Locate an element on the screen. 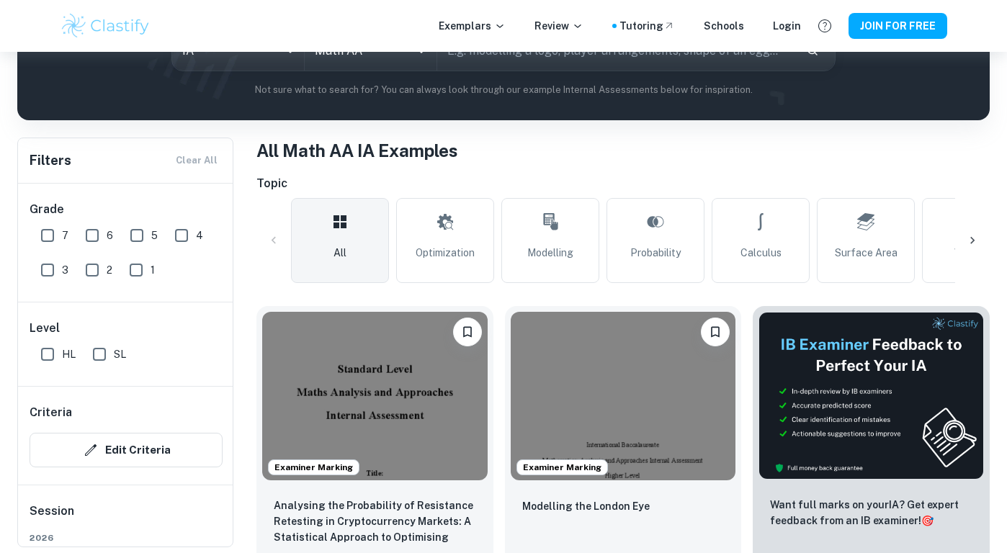  span: SL is located at coordinates (120, 355).